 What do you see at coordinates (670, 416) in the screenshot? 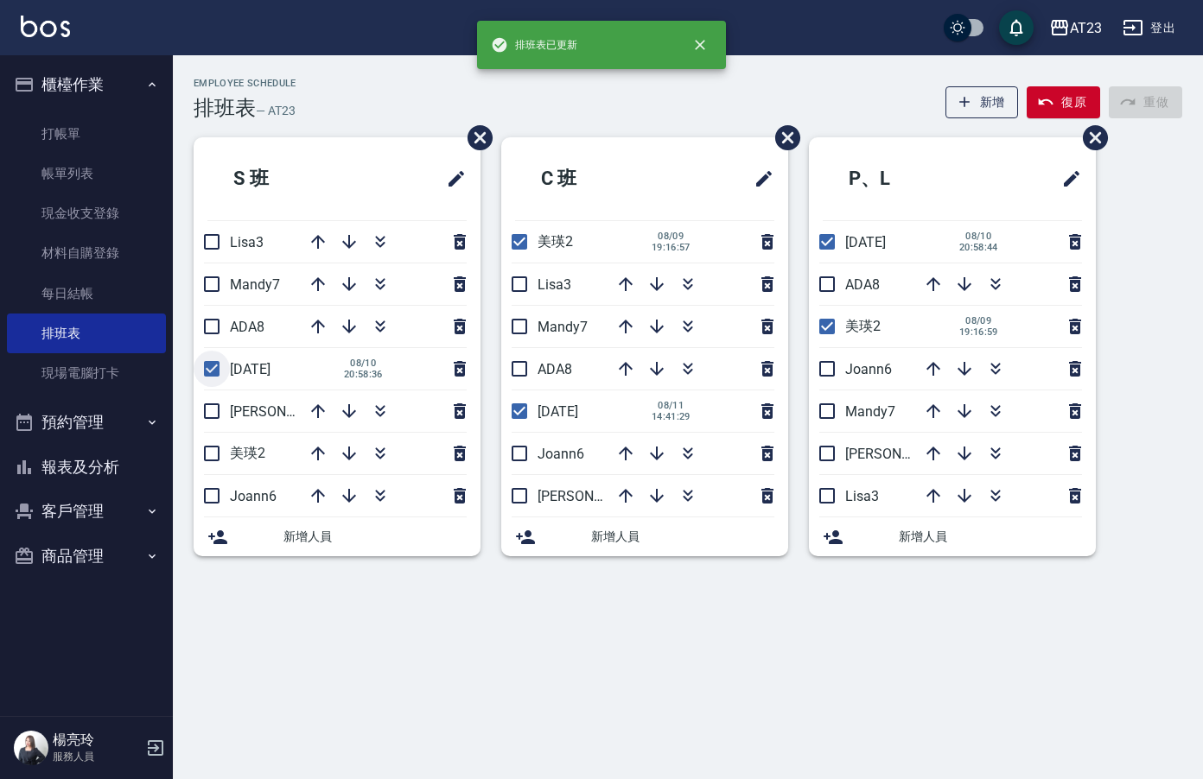
I see `span: 14:41:29` at bounding box center [670, 416].